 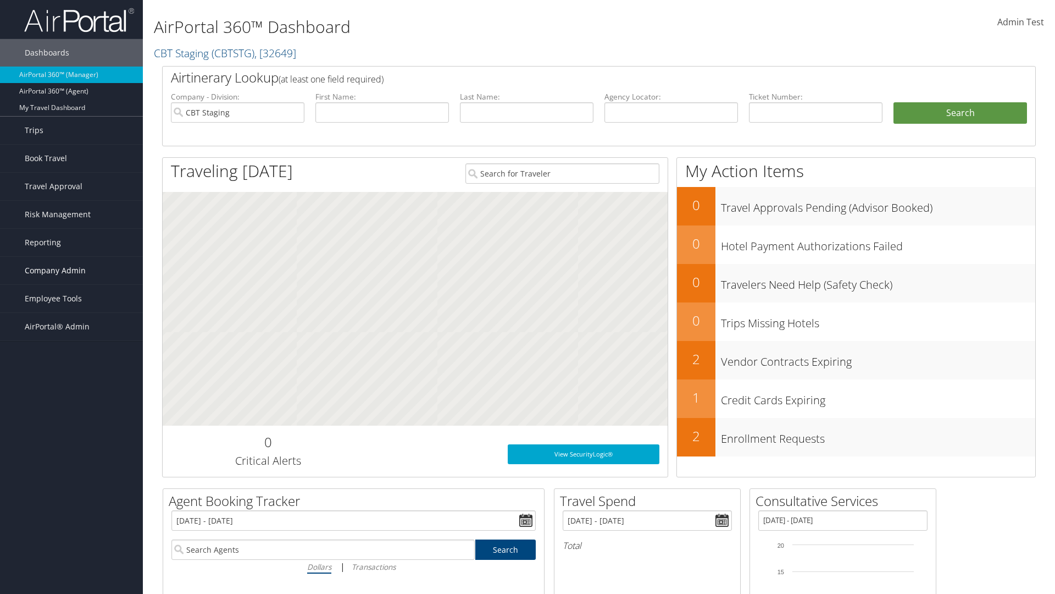 What do you see at coordinates (527, 97) in the screenshot?
I see `label: Last Name:` at bounding box center [527, 97].